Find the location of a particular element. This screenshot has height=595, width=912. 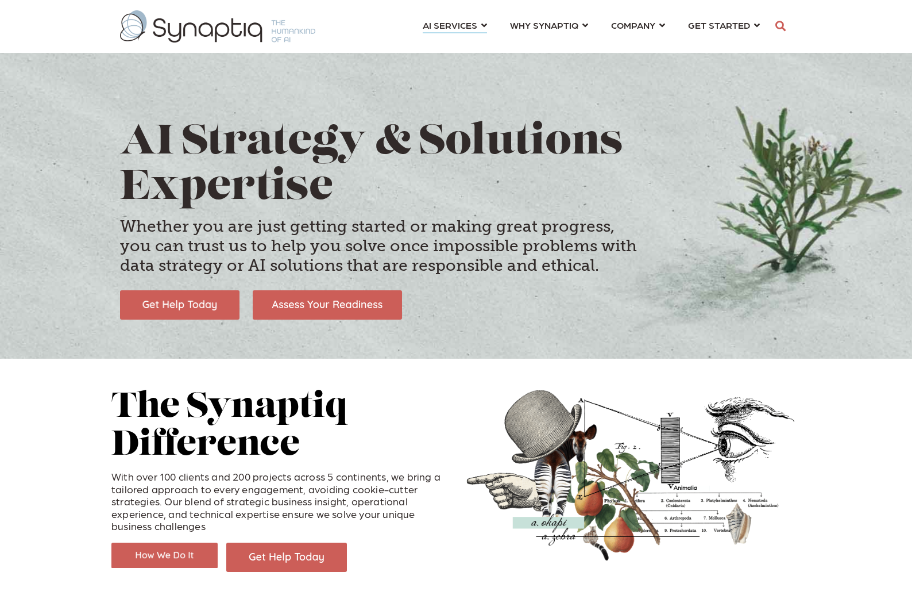

h1: AI Strategy & Solutions Expertise is located at coordinates (456, 166).